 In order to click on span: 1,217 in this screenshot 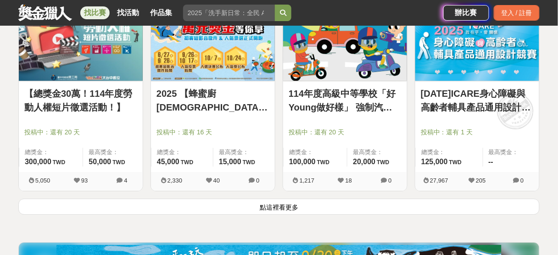, I will do `click(307, 180)`.